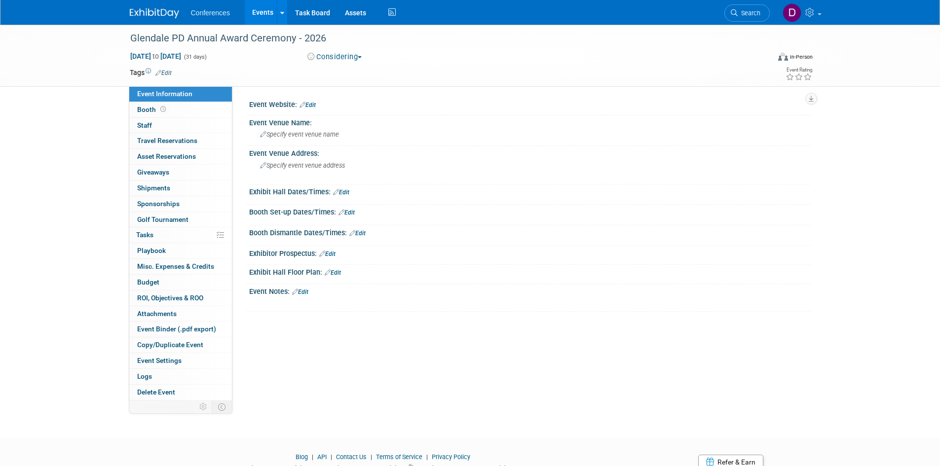  Describe the element at coordinates (351, 457) in the screenshot. I see `a: Contact Us` at that location.